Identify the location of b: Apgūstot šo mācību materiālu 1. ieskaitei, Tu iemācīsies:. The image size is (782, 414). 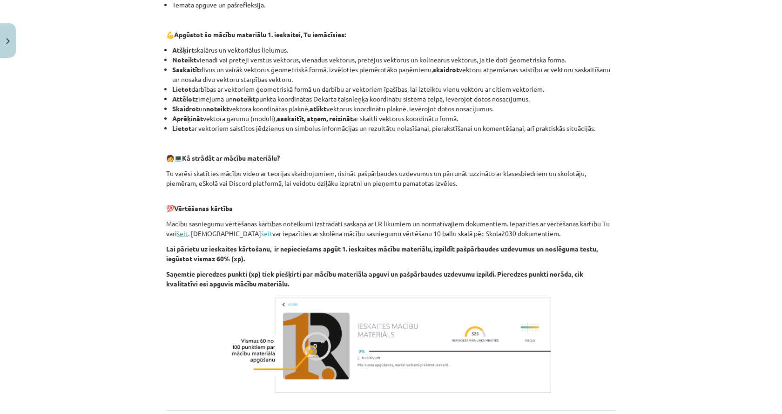
(260, 34).